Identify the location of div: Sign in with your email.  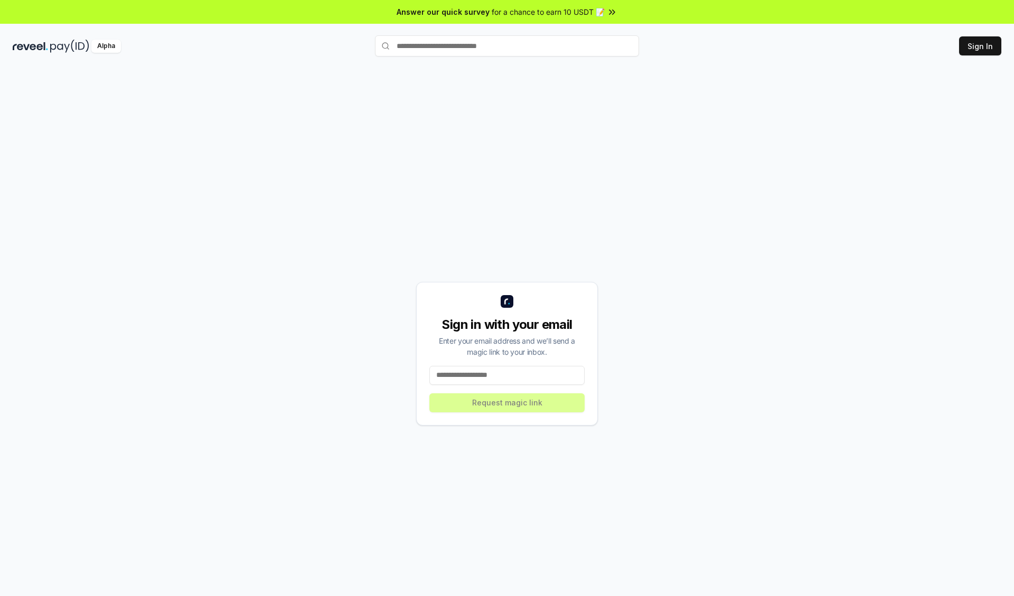
(507, 325).